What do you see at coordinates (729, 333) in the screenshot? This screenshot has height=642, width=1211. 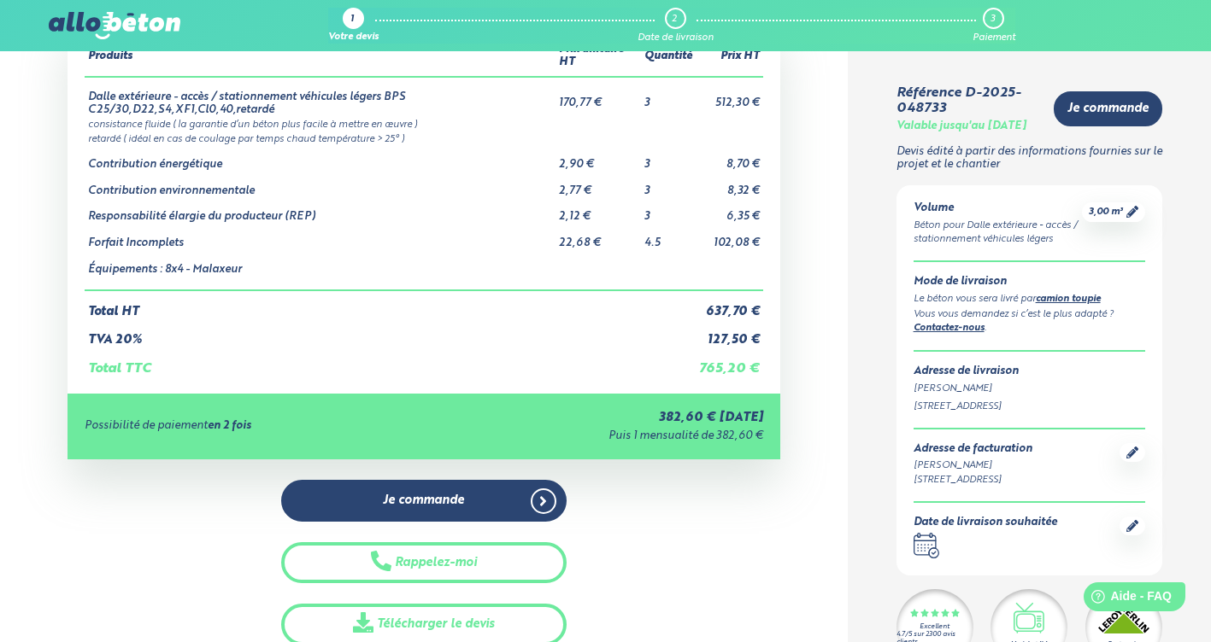 I see `td: 127,50 €` at bounding box center [729, 333].